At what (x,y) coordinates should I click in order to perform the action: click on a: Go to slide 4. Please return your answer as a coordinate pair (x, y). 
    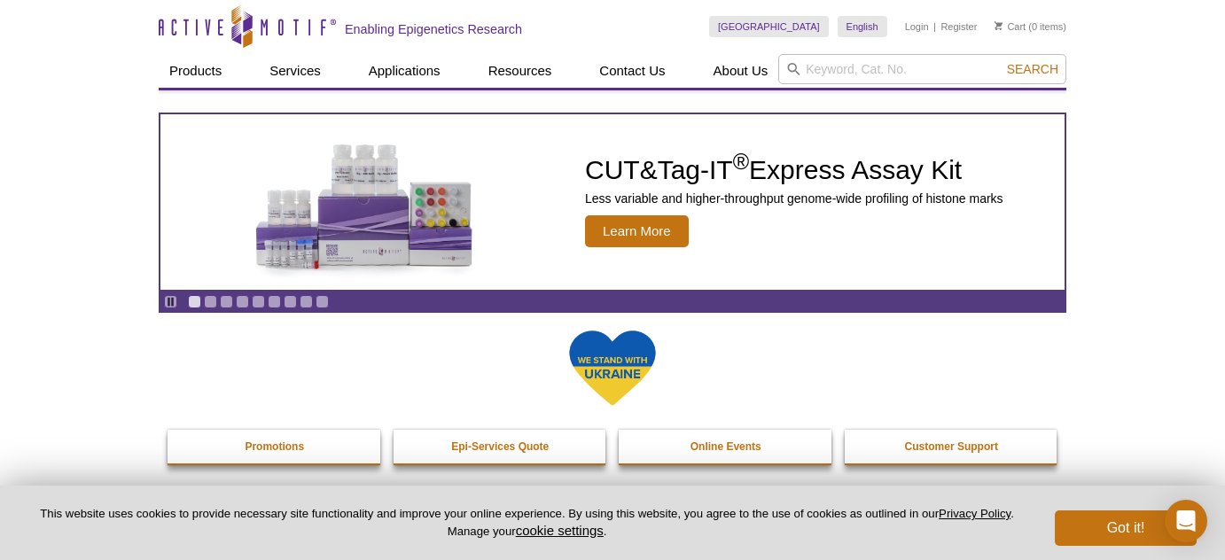
    Looking at the image, I should click on (242, 301).